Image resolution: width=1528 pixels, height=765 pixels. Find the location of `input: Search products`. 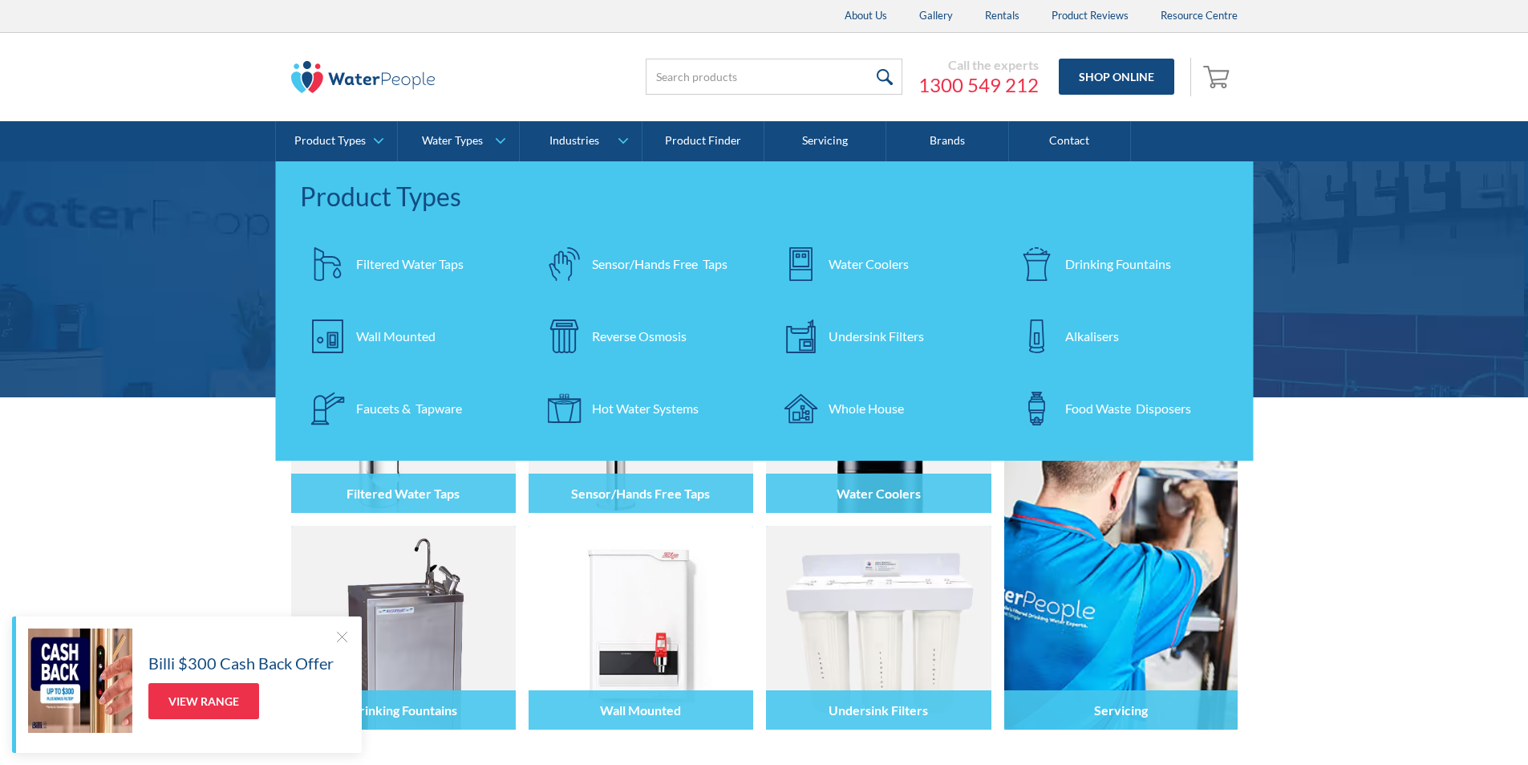

input: Search products is located at coordinates (774, 76).